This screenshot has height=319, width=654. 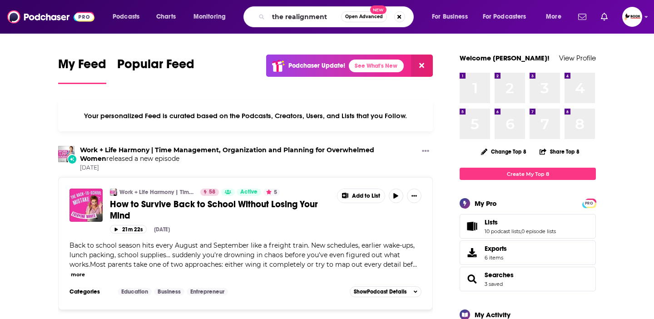 What do you see at coordinates (376, 66) in the screenshot?
I see `a: See What's New` at bounding box center [376, 66].